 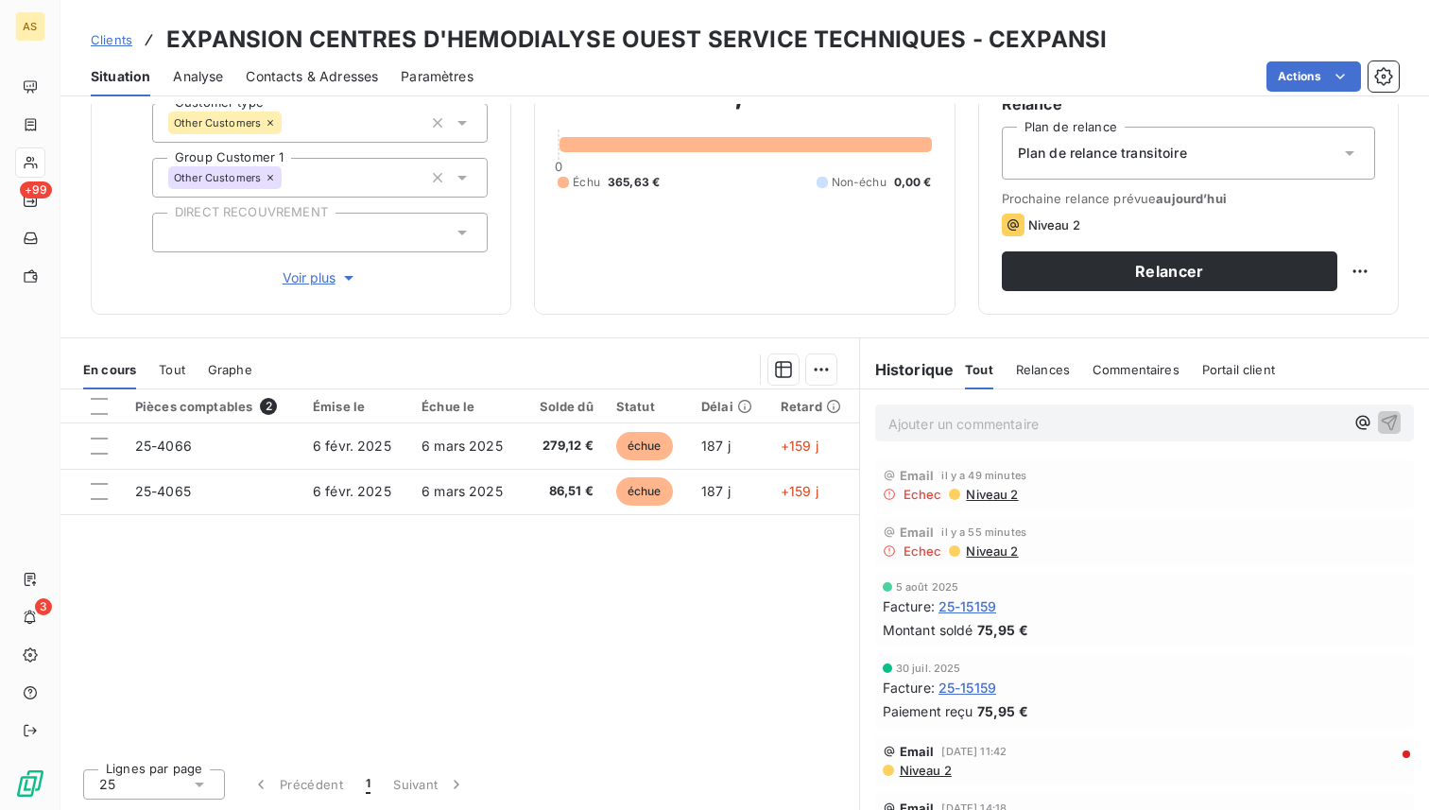 What do you see at coordinates (1042, 369) in the screenshot?
I see `span: Relances` at bounding box center [1042, 369].